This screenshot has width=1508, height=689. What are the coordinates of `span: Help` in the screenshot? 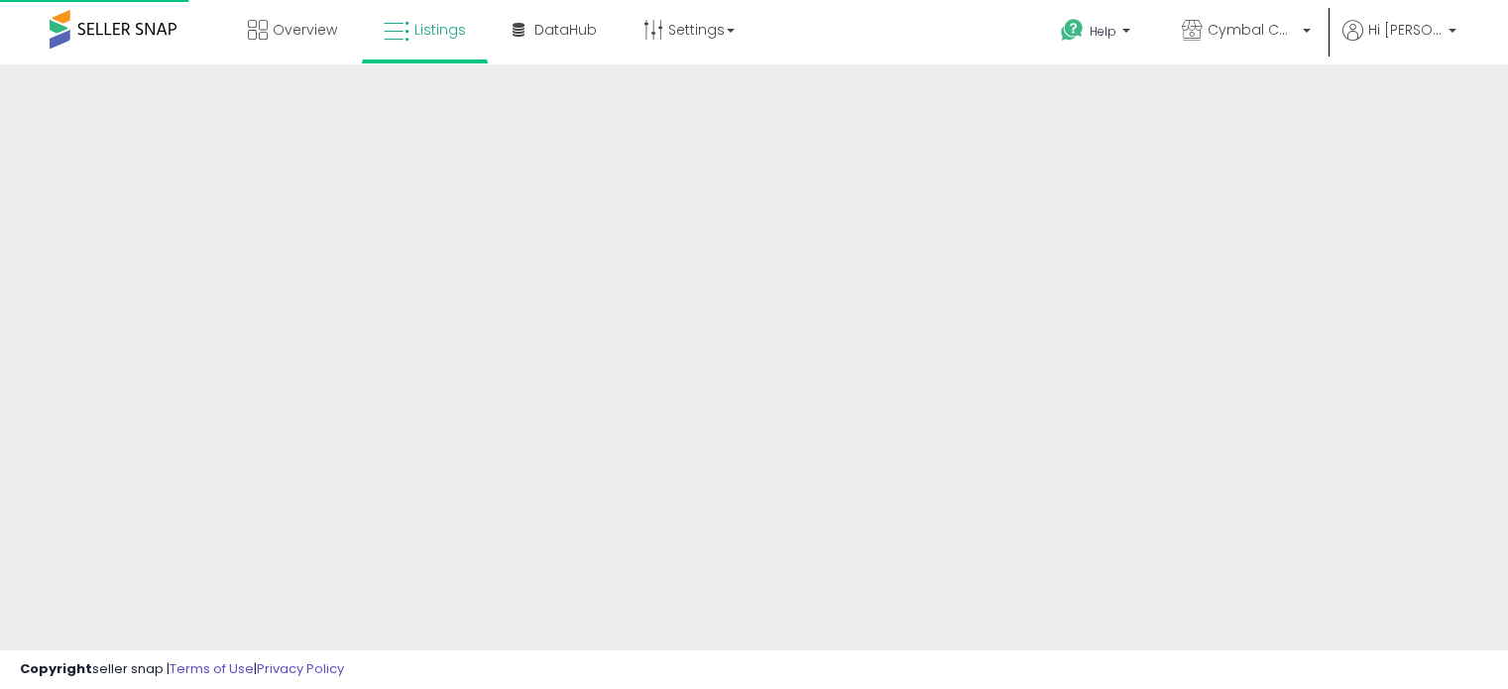 It's located at (1102, 31).